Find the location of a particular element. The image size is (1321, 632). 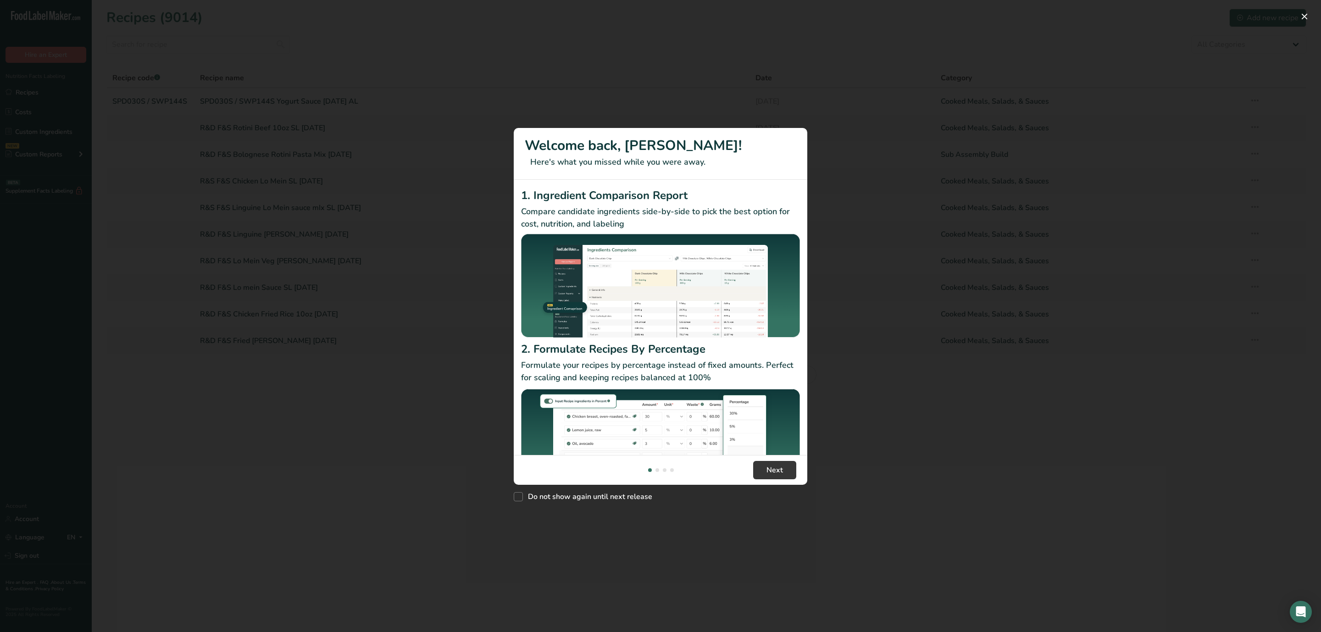

div: Open Intercom Messenger is located at coordinates (1301, 612).